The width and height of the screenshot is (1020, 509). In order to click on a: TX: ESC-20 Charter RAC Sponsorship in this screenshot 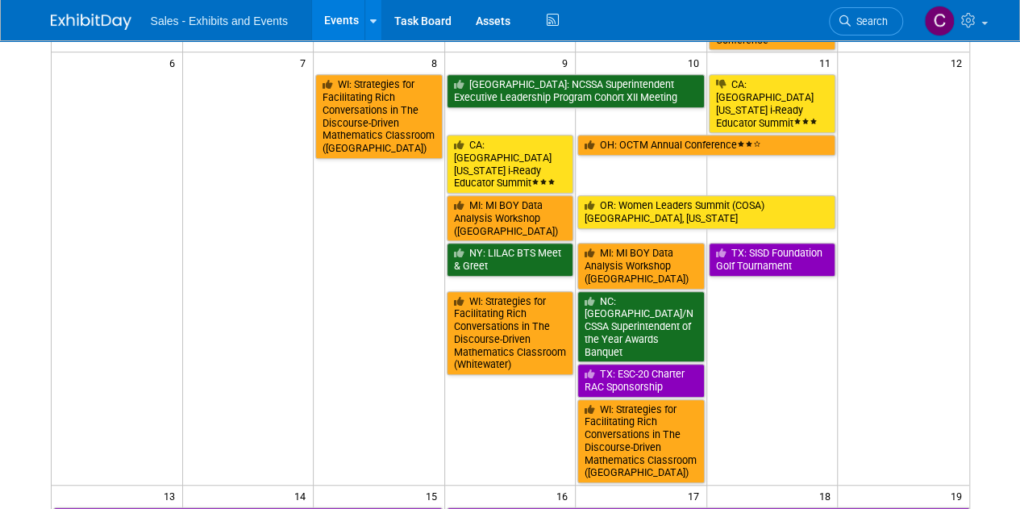, I will do `click(641, 380)`.